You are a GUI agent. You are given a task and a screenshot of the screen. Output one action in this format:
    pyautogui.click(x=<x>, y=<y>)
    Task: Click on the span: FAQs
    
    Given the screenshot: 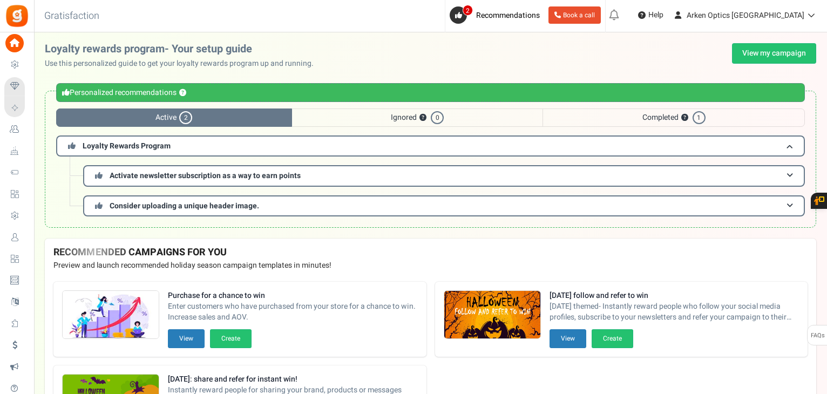 What is the action you would take?
    pyautogui.click(x=818, y=336)
    